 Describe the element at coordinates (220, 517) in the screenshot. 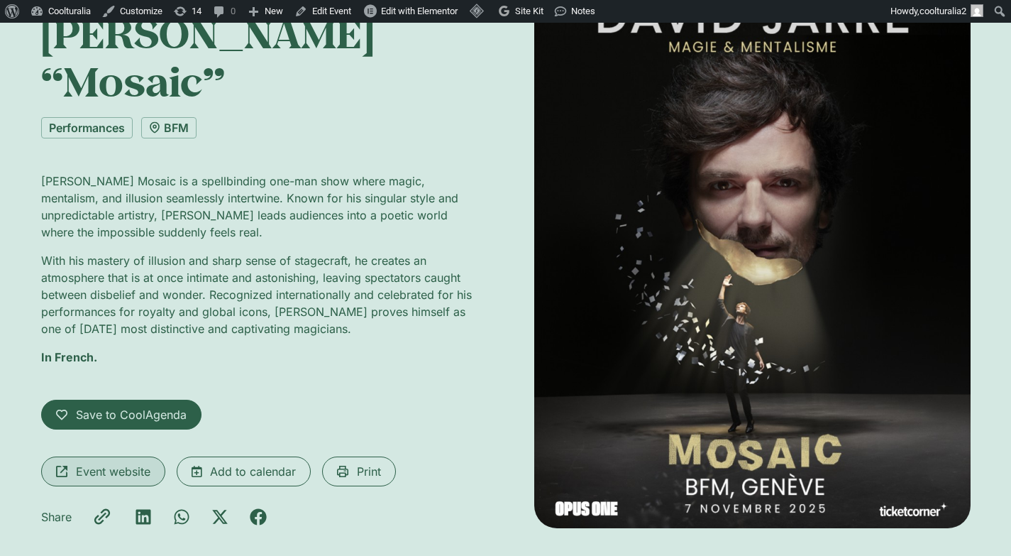

I see `div: Share on x-twitter` at that location.